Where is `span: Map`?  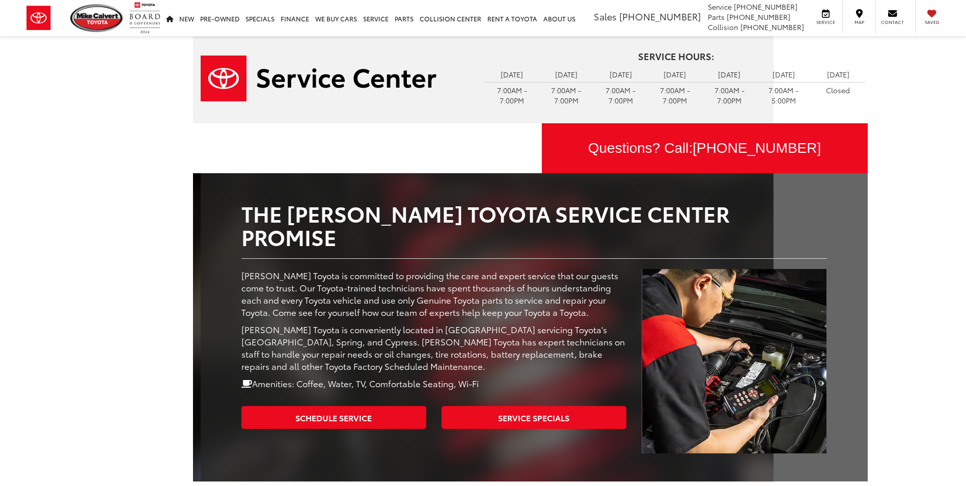
span: Map is located at coordinates (859, 22).